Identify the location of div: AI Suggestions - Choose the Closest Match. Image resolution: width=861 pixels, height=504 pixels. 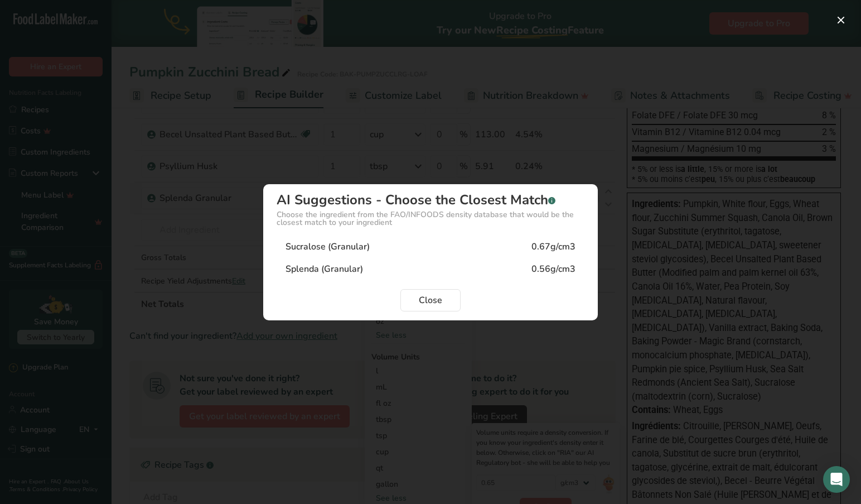
(431, 200).